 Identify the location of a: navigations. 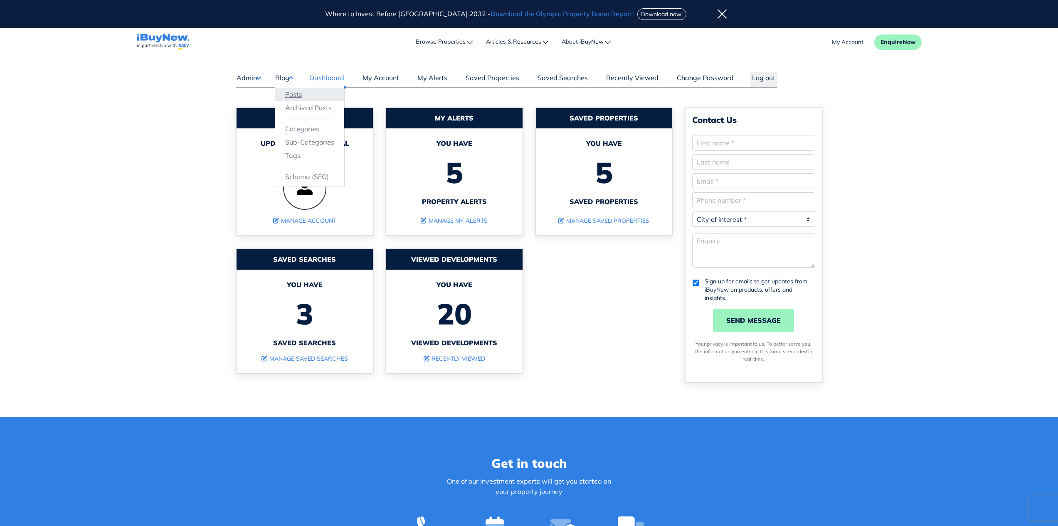
(163, 42).